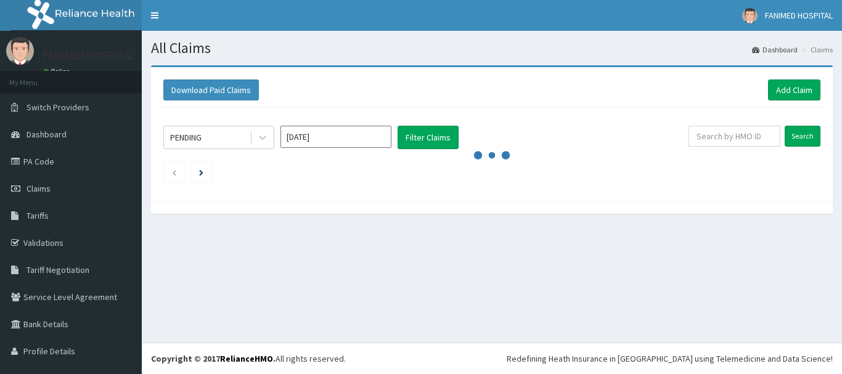 The width and height of the screenshot is (842, 374). What do you see at coordinates (246, 359) in the screenshot?
I see `a: RelianceHMO` at bounding box center [246, 359].